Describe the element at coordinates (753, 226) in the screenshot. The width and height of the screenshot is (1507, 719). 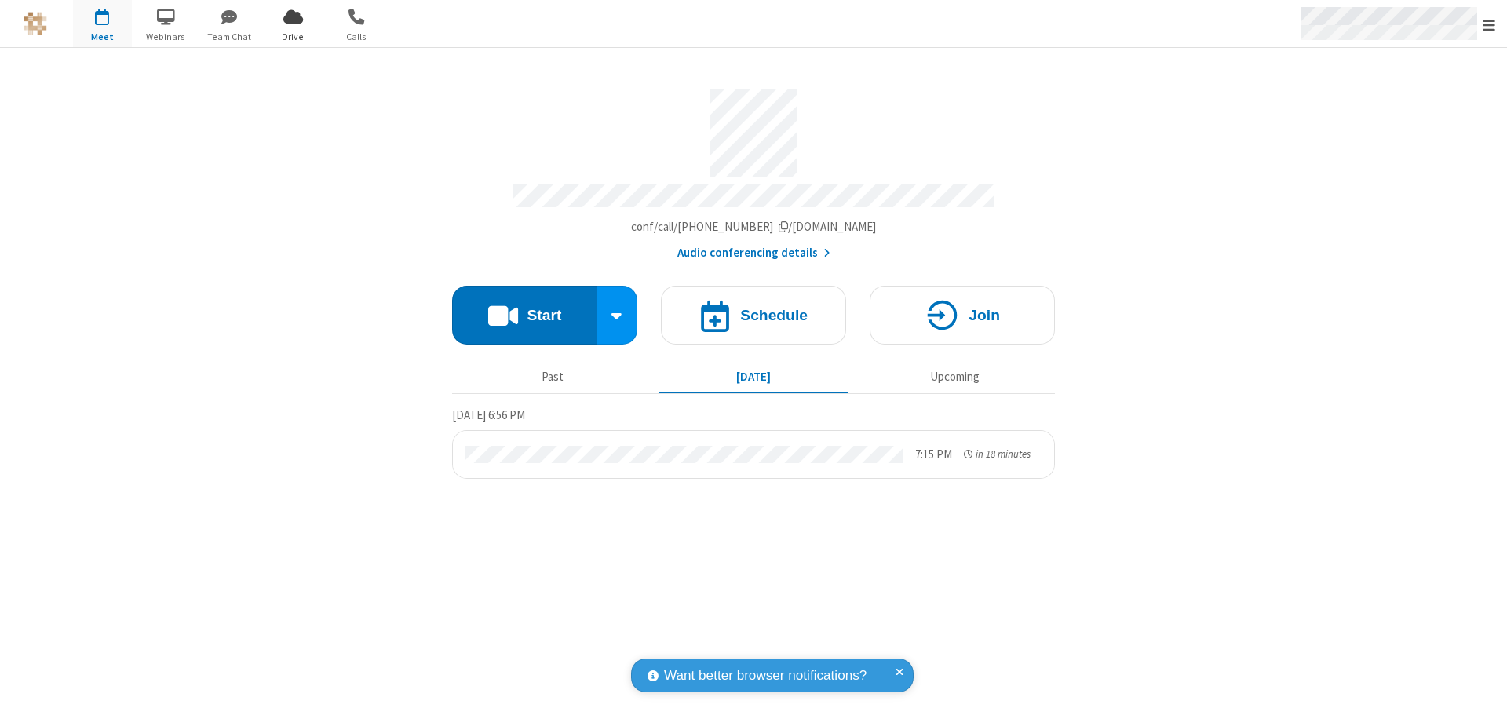
I see `span: Copy my meeting room link` at that location.